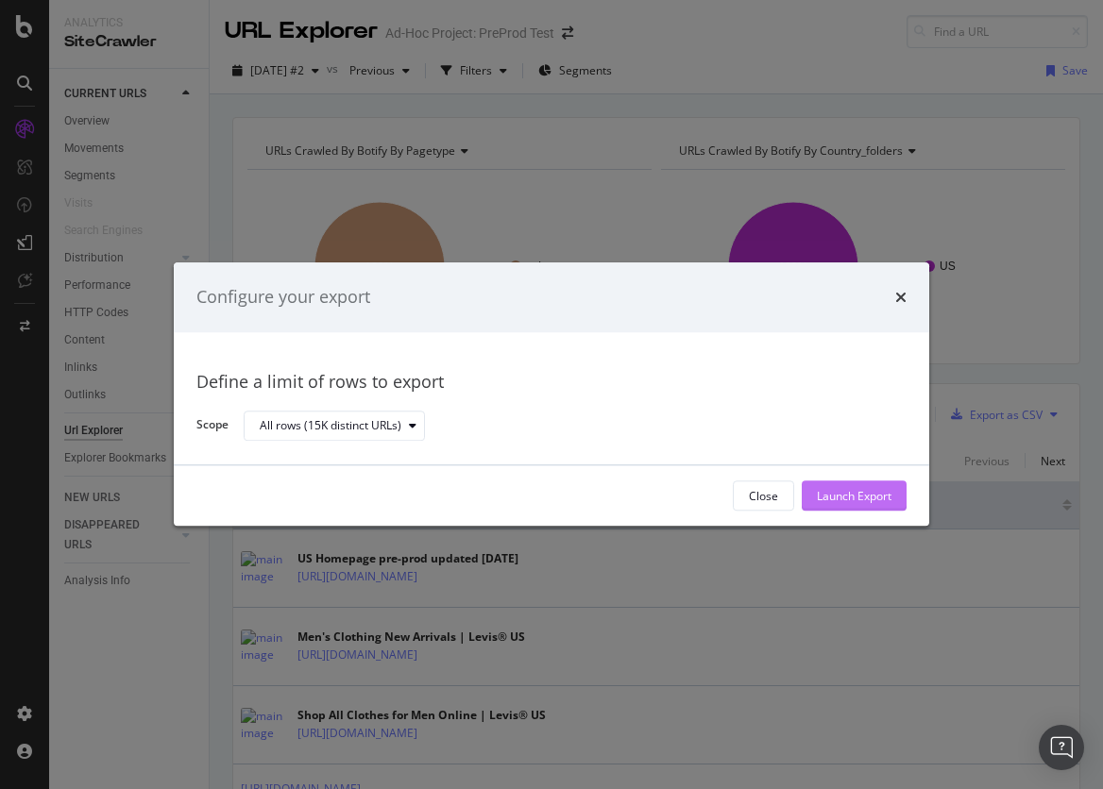 This screenshot has height=789, width=1103. What do you see at coordinates (212, 428) in the screenshot?
I see `label: Scope` at bounding box center [212, 428].